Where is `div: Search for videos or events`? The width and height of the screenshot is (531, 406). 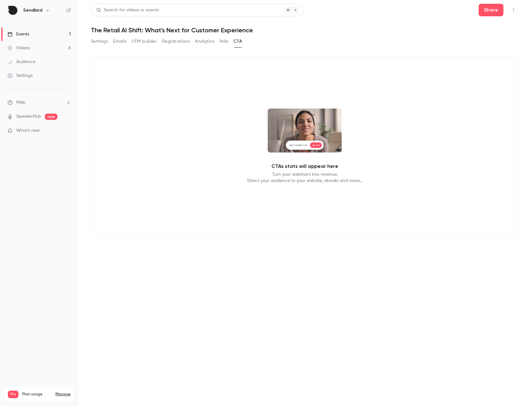
div: Search for videos or events is located at coordinates (128, 10).